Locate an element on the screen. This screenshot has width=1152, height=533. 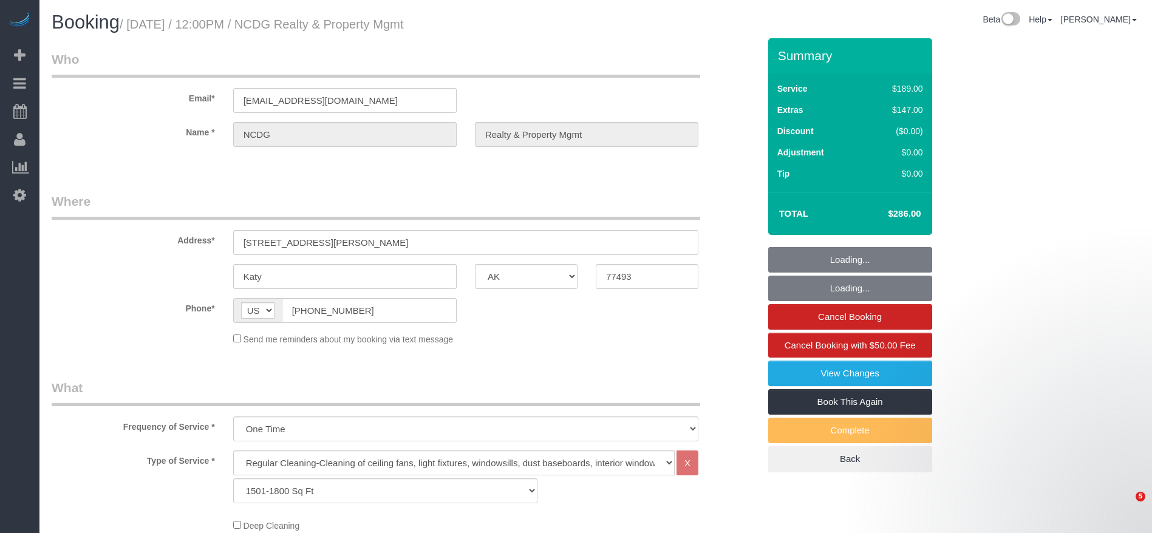
img: Automaid Logo is located at coordinates (19, 21).